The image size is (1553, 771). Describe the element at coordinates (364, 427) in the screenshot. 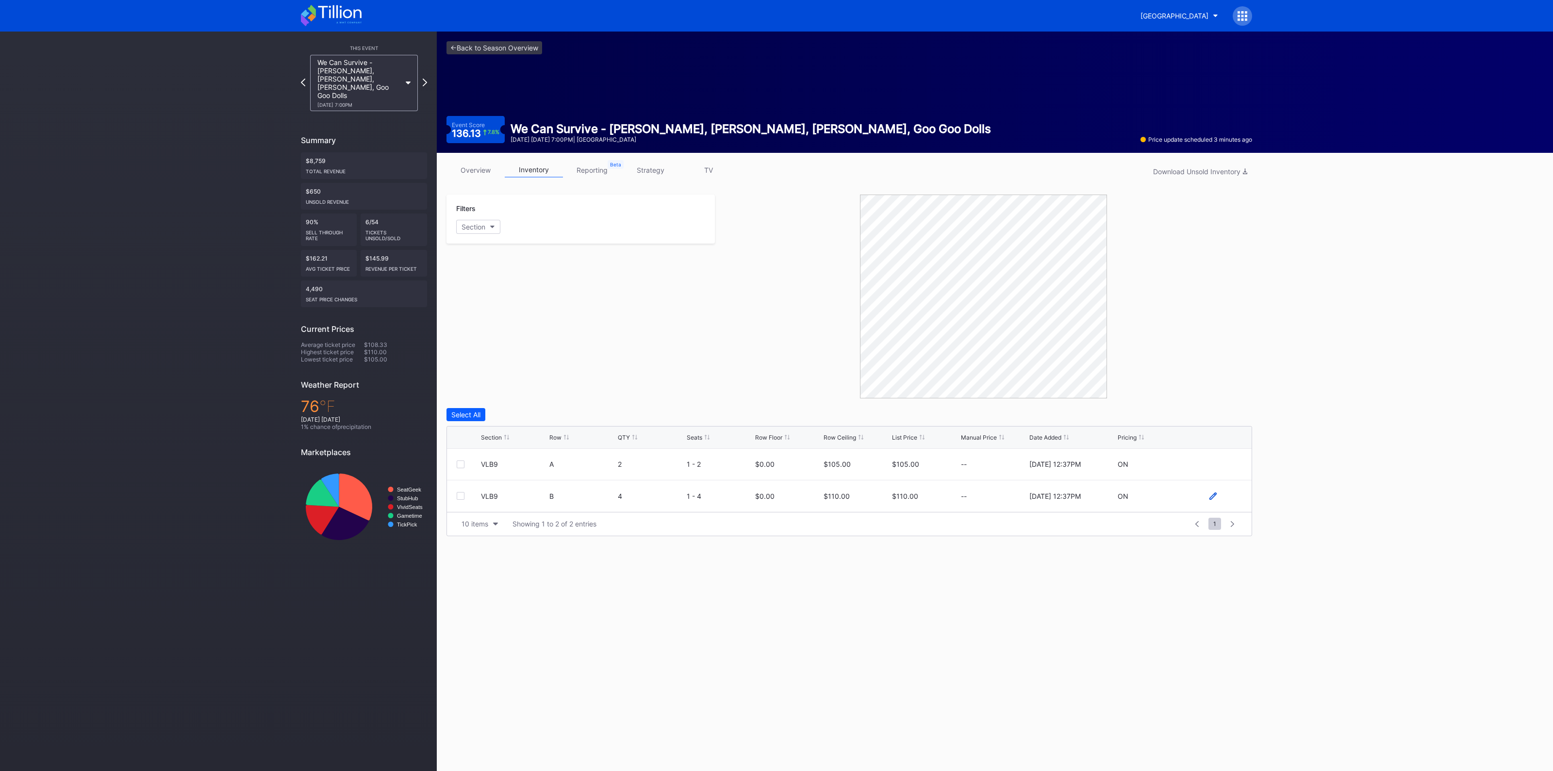

I see `div: 1 % chance of precipitation` at that location.